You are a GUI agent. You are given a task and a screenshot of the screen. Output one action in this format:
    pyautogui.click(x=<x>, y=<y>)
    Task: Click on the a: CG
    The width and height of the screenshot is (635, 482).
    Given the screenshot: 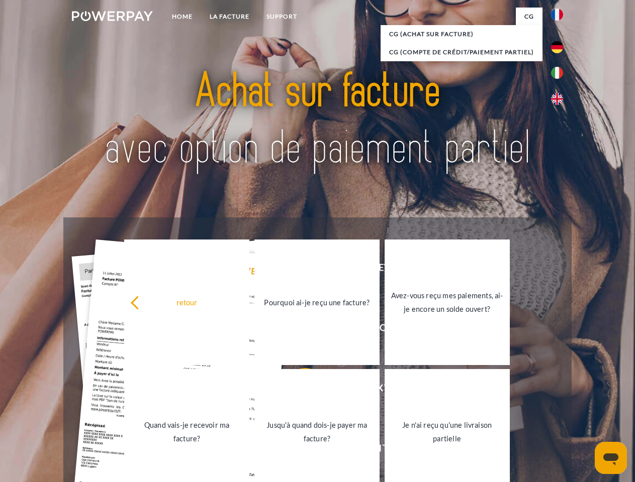 What is the action you would take?
    pyautogui.click(x=529, y=17)
    